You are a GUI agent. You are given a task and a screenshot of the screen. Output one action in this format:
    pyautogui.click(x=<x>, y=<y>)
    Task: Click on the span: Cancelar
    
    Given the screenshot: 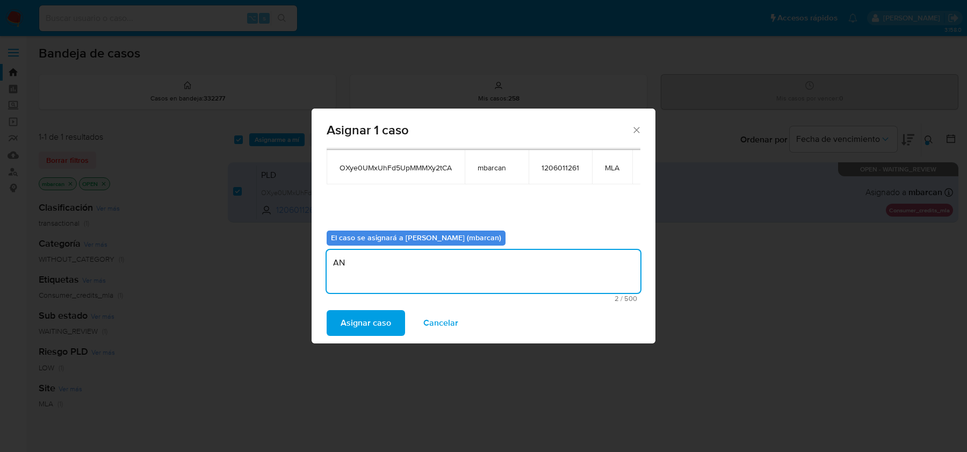 What is the action you would take?
    pyautogui.click(x=441, y=323)
    